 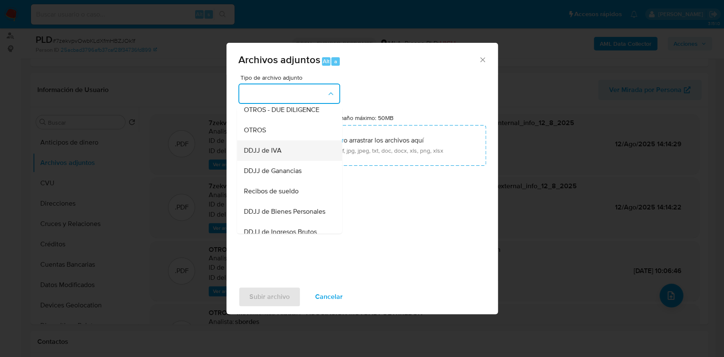 What do you see at coordinates (280, 232) in the screenshot?
I see `span: DDJJ de Ingresos Brutos` at bounding box center [280, 232].